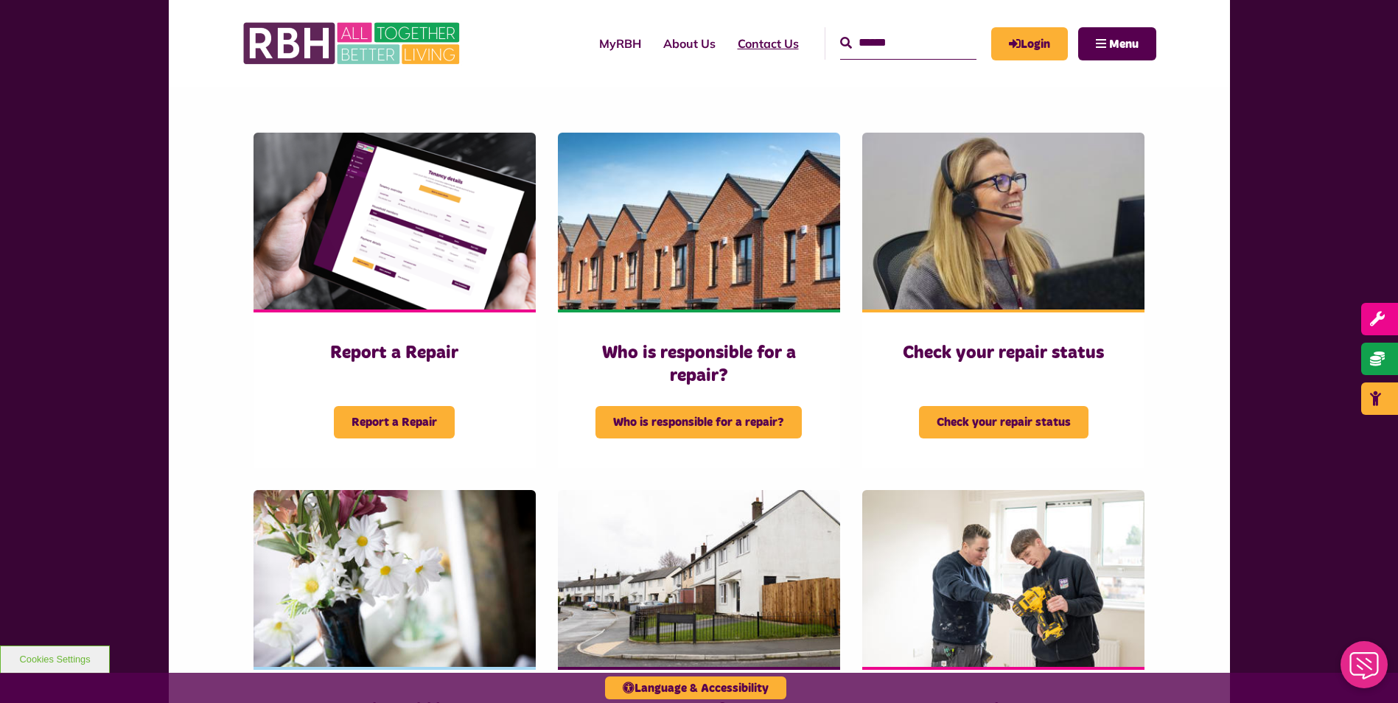 This screenshot has height=703, width=1398. What do you see at coordinates (394, 579) in the screenshot?
I see `img: Flowers on window sill` at bounding box center [394, 579].